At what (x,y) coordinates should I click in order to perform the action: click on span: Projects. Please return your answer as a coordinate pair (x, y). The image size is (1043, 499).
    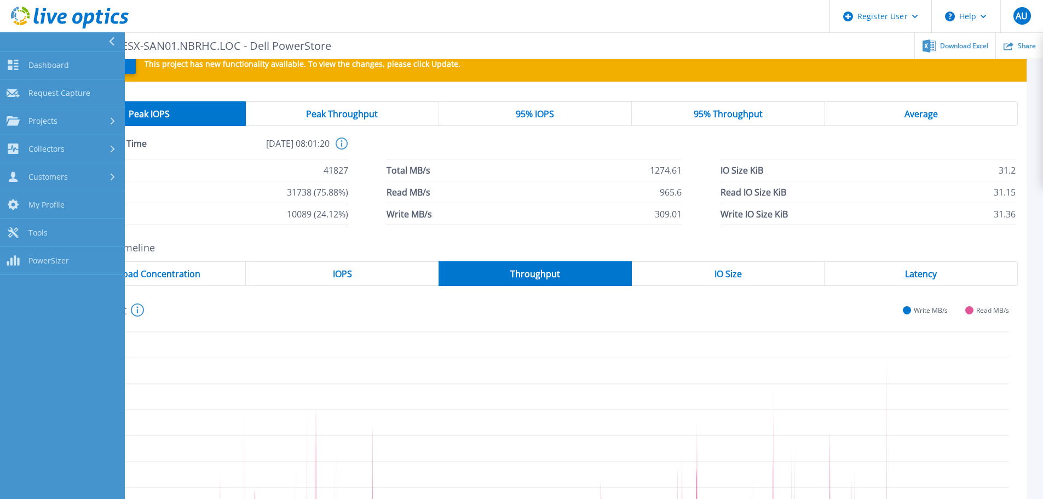
    Looking at the image, I should click on (43, 121).